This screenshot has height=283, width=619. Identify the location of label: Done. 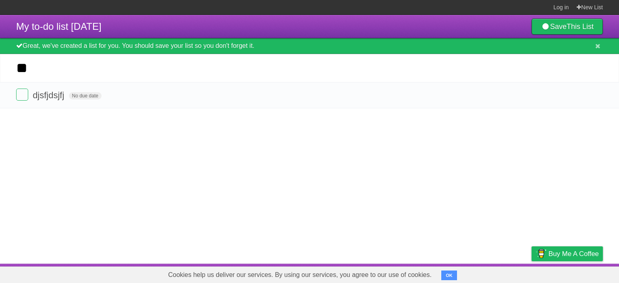
(22, 95).